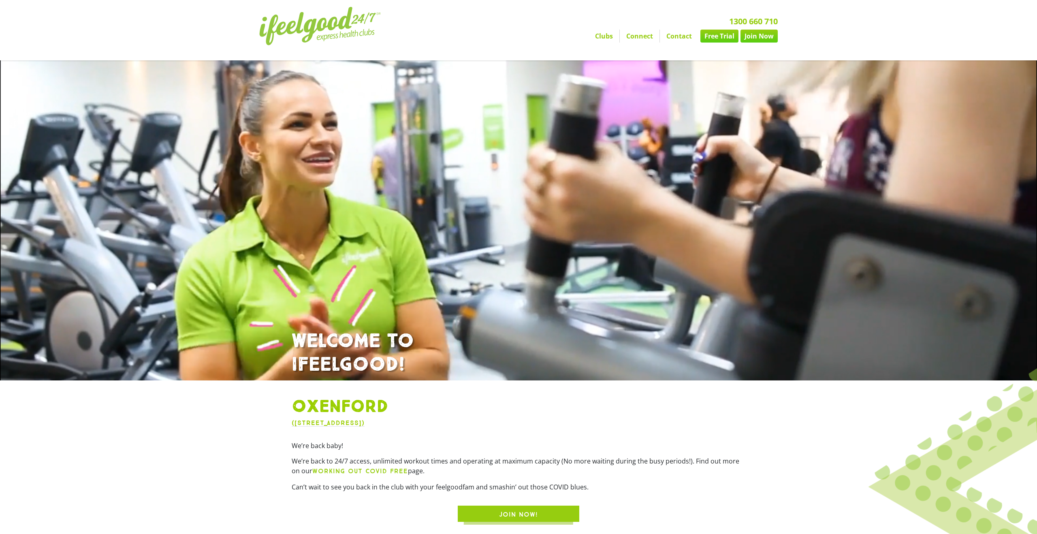  What do you see at coordinates (604, 36) in the screenshot?
I see `a: Clubs` at bounding box center [604, 36].